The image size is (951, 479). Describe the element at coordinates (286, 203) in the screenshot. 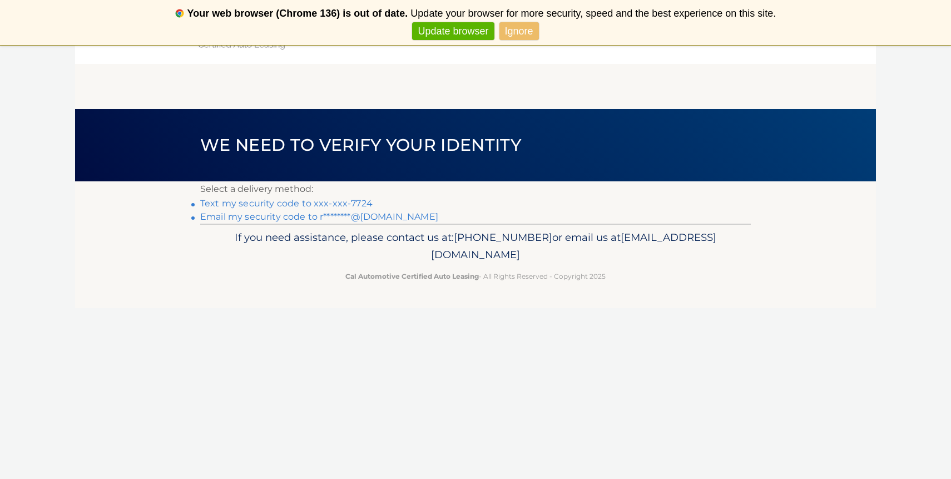

I see `a: Text my security code to xxx-xxx-7724` at that location.